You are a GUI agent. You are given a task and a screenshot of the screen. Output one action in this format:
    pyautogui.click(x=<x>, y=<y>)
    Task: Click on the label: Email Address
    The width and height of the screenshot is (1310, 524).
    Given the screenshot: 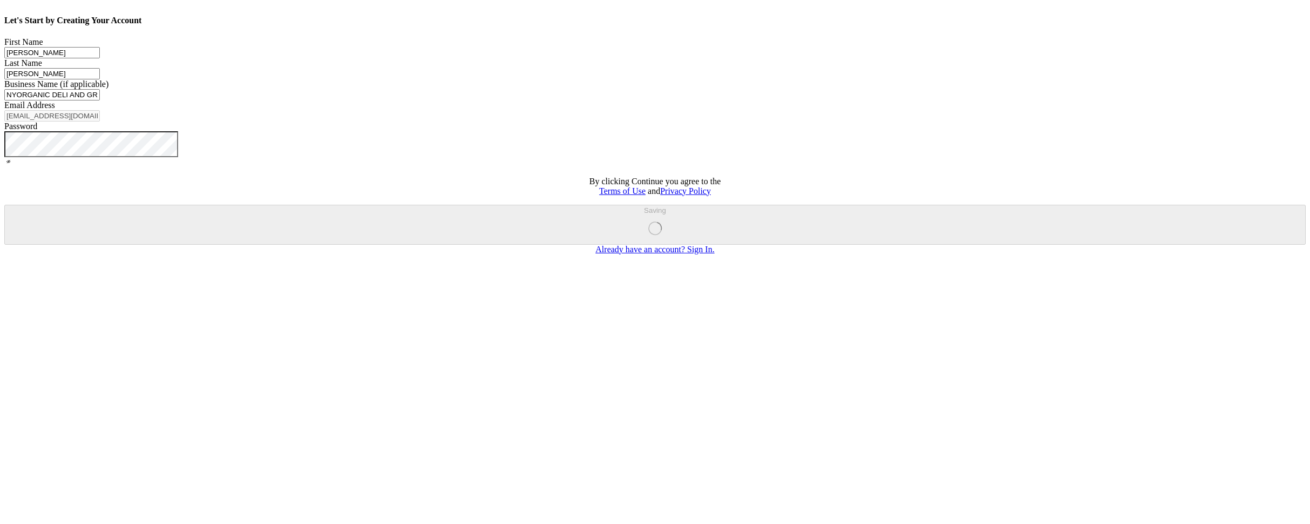 What is the action you would take?
    pyautogui.click(x=30, y=105)
    